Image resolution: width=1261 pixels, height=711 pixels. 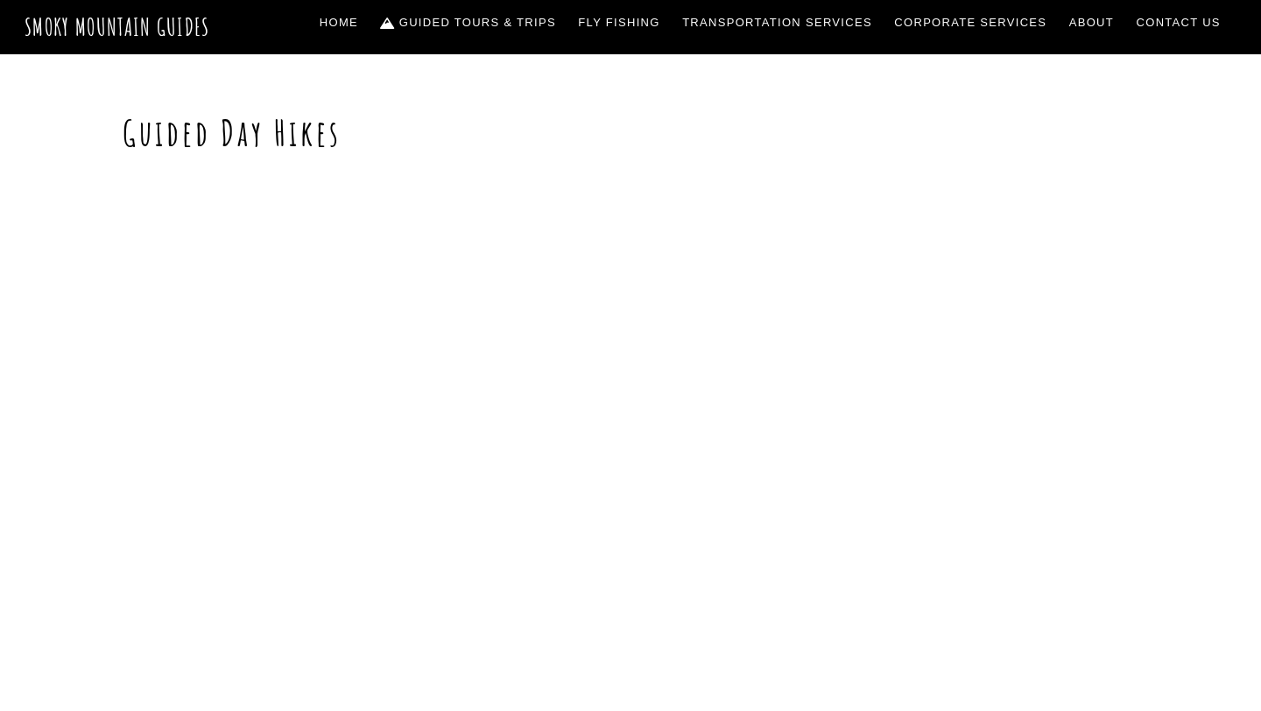 What do you see at coordinates (1091, 23) in the screenshot?
I see `a: About` at bounding box center [1091, 23].